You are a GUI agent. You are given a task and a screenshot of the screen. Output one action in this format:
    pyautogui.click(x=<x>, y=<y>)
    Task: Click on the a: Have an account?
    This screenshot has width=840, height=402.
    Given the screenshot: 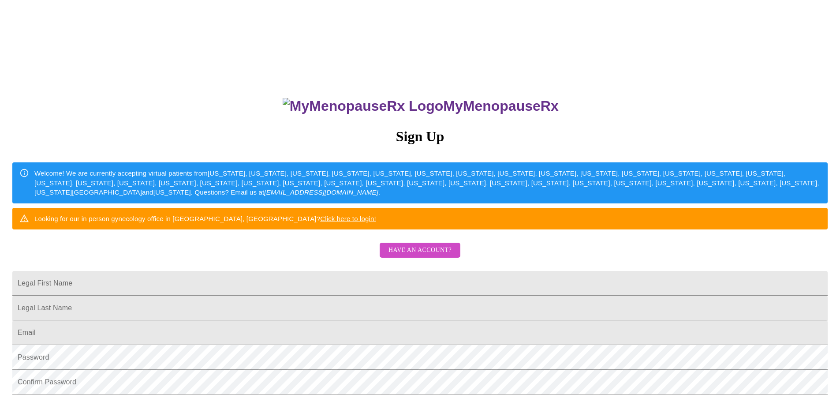 What is the action you would take?
    pyautogui.click(x=420, y=256)
    